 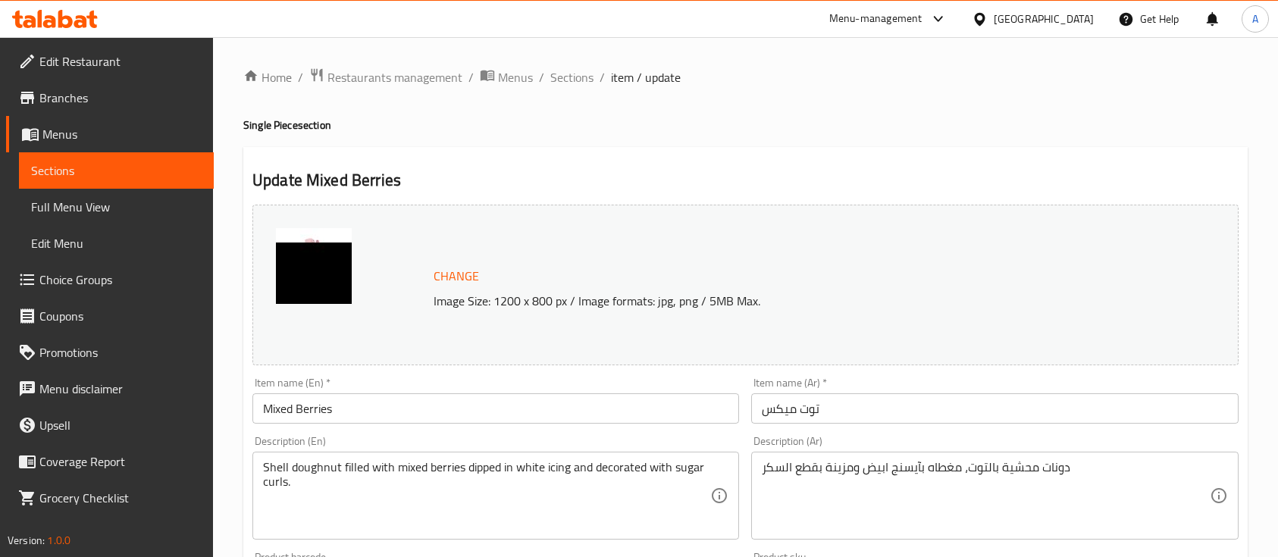 I want to click on p: Image Size: 1200 x 800 px / Image formats: jpg, png / 5MB Max., so click(x=779, y=301).